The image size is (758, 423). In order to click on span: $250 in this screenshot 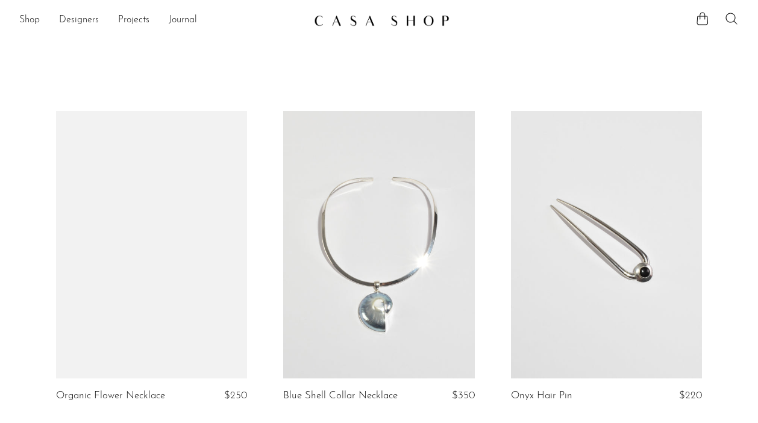, I will do `click(236, 395)`.